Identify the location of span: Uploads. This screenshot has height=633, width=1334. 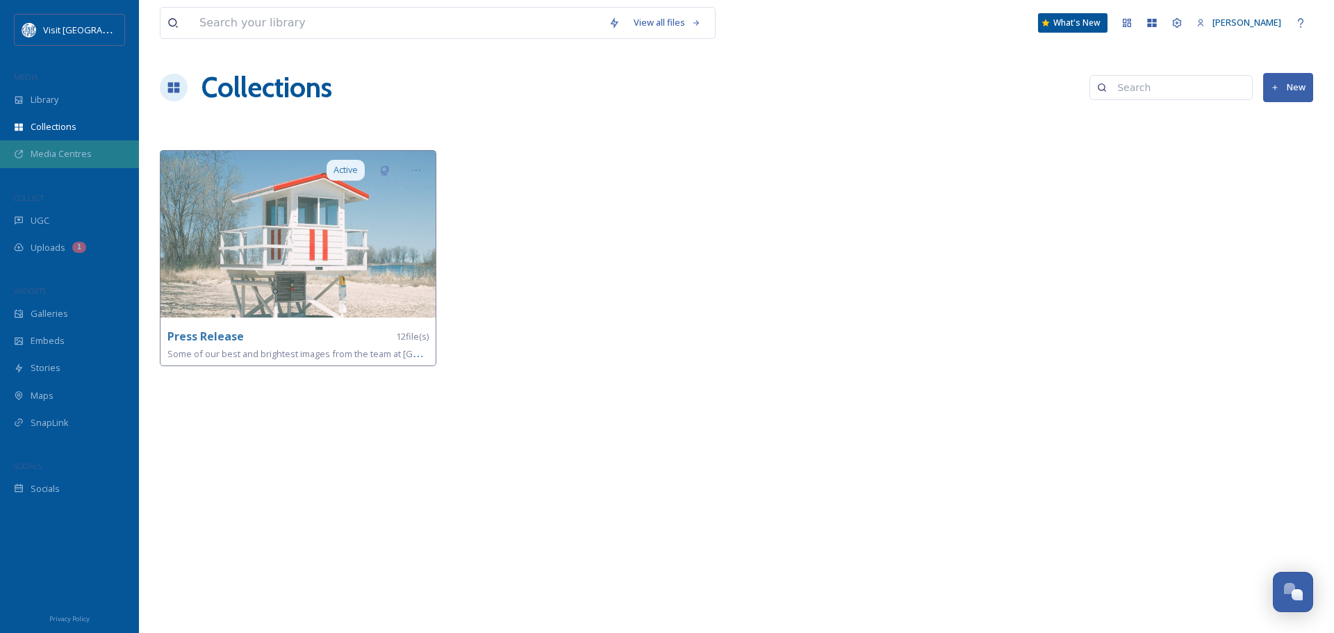
(48, 247).